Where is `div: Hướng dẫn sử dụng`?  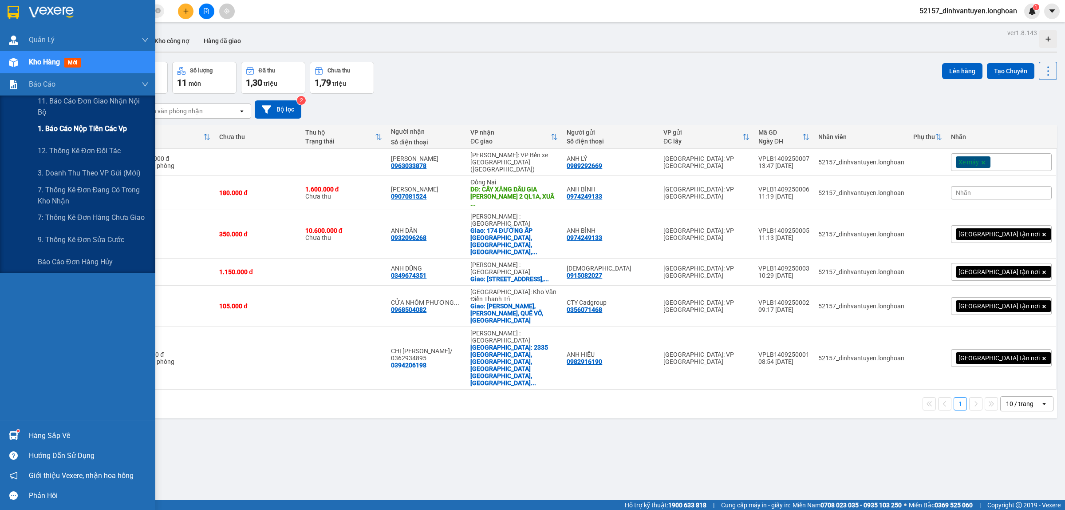 div: Hướng dẫn sử dụng is located at coordinates (89, 455).